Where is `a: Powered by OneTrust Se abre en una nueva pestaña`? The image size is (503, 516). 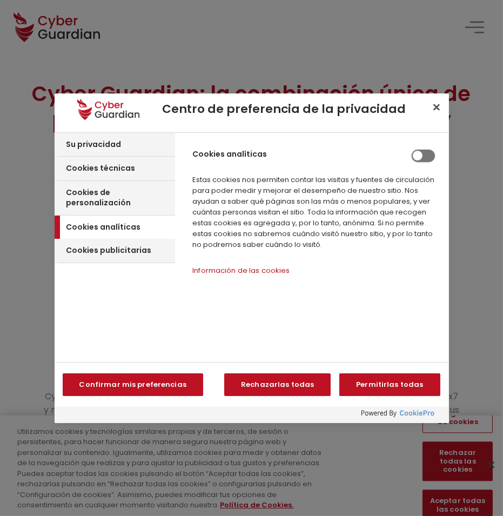 a: Powered by OneTrust Se abre en una nueva pestaña is located at coordinates (403, 416).